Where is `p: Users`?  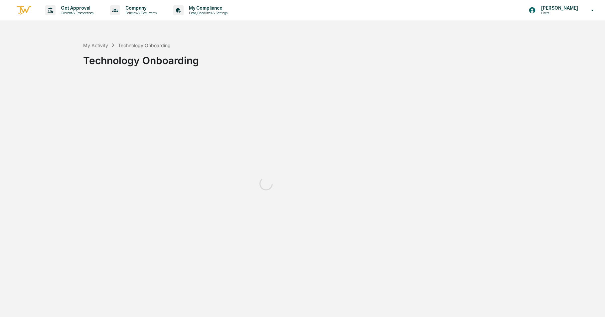 p: Users is located at coordinates (559, 13).